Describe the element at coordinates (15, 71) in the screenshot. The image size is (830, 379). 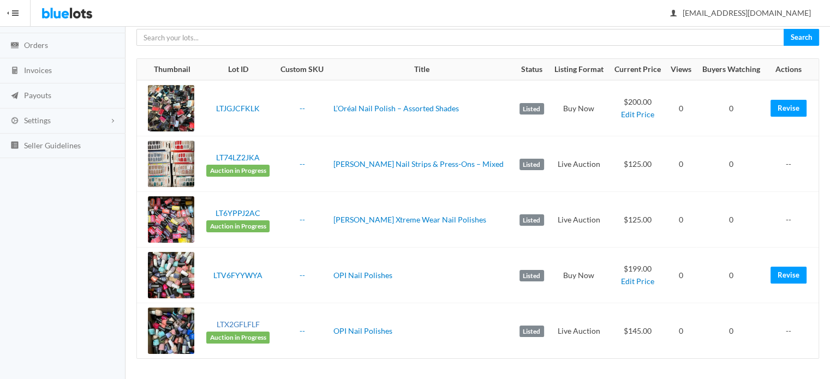
I see `ion-icon: calculator` at that location.